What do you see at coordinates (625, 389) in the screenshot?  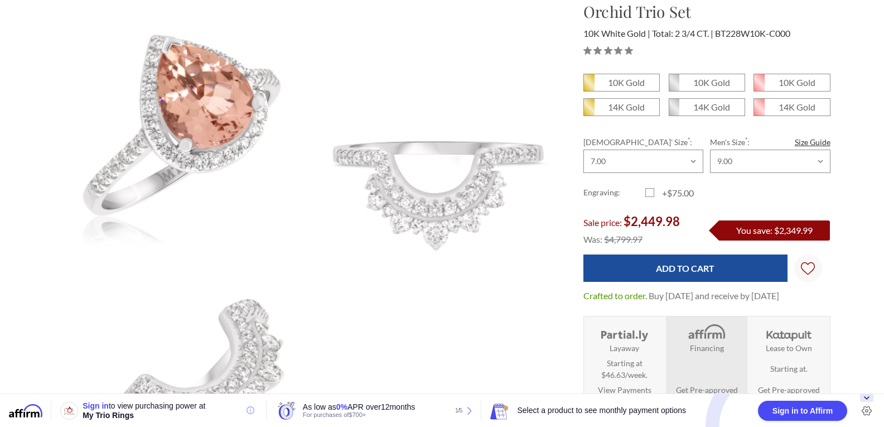 I see `a: View Payments` at bounding box center [625, 389].